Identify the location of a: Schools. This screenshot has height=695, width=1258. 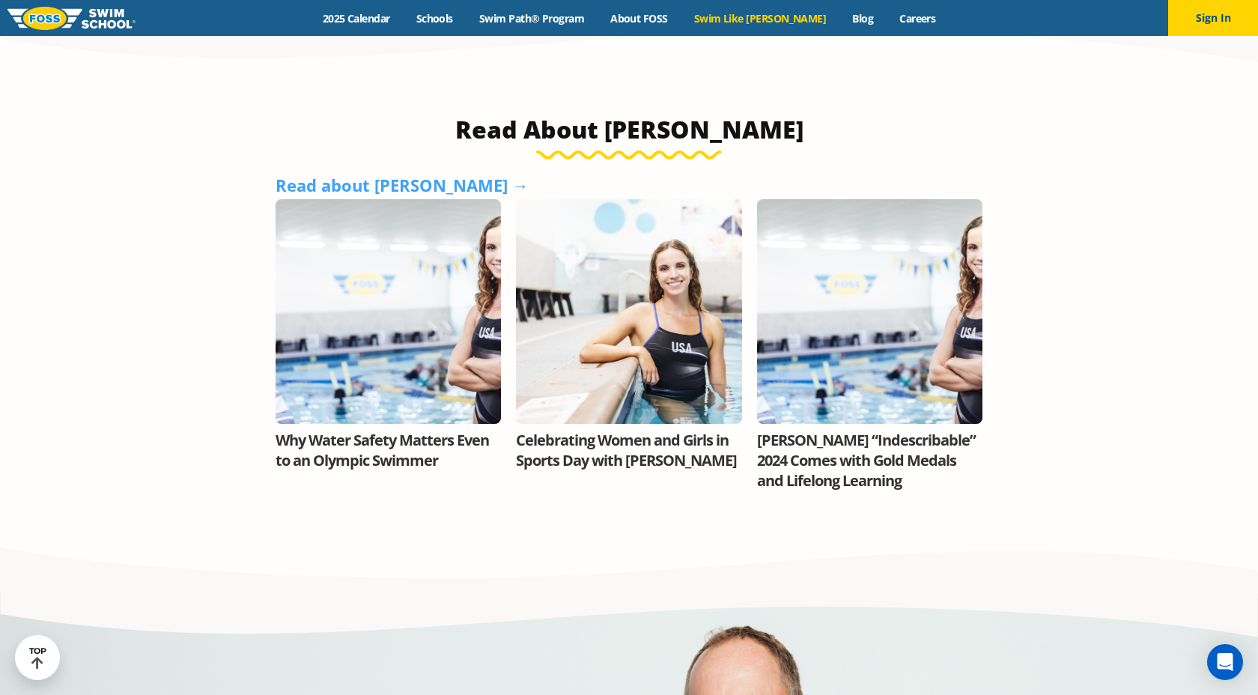
(434, 18).